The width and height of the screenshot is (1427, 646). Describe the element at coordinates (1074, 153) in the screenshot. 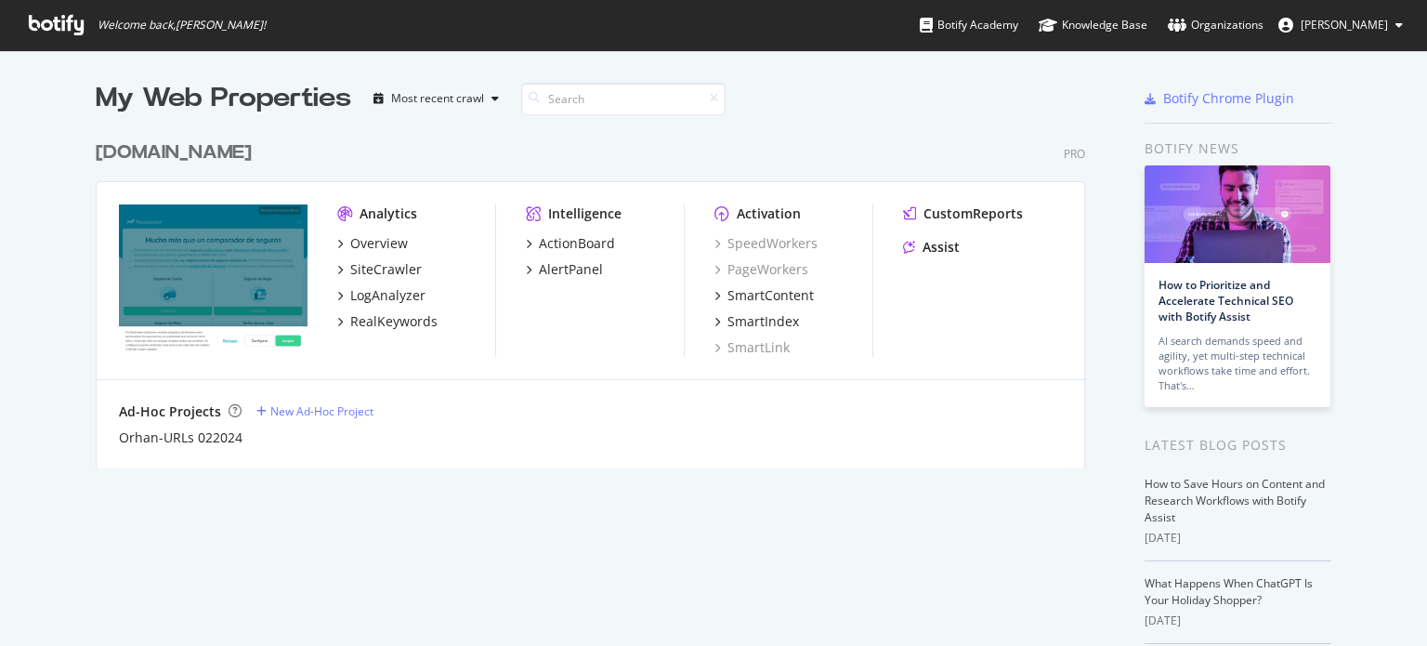

I see `div: Pro` at that location.